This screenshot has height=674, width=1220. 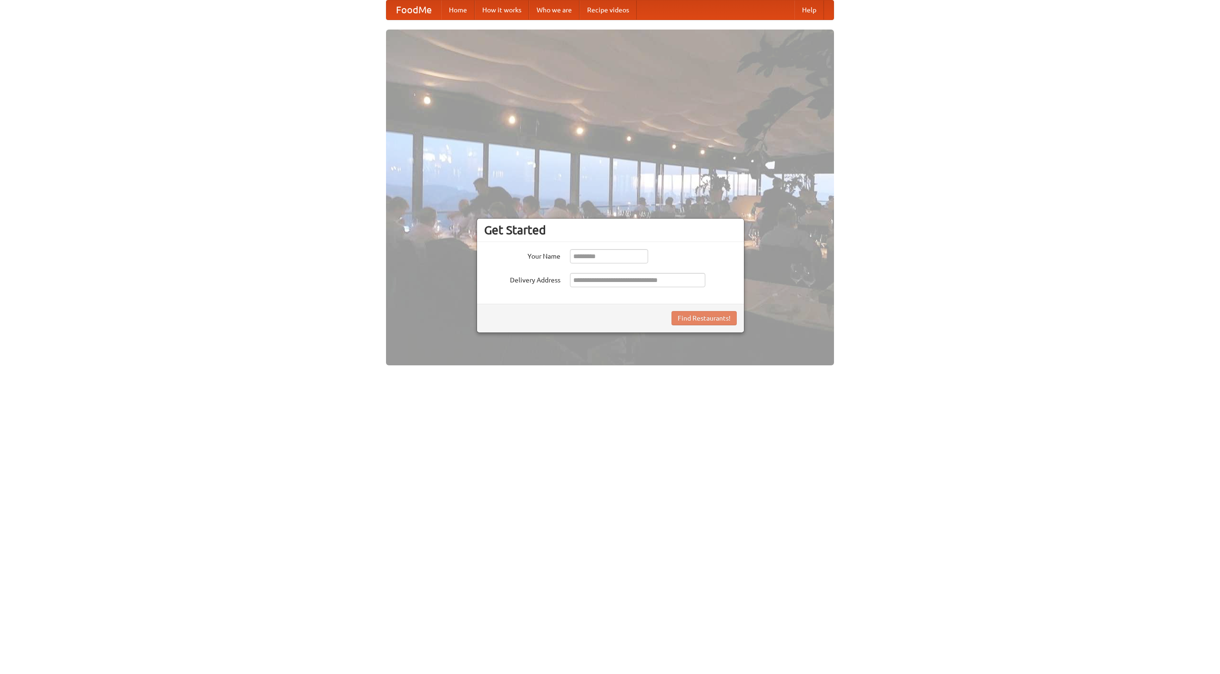 What do you see at coordinates (522, 279) in the screenshot?
I see `label: Delivery Address` at bounding box center [522, 279].